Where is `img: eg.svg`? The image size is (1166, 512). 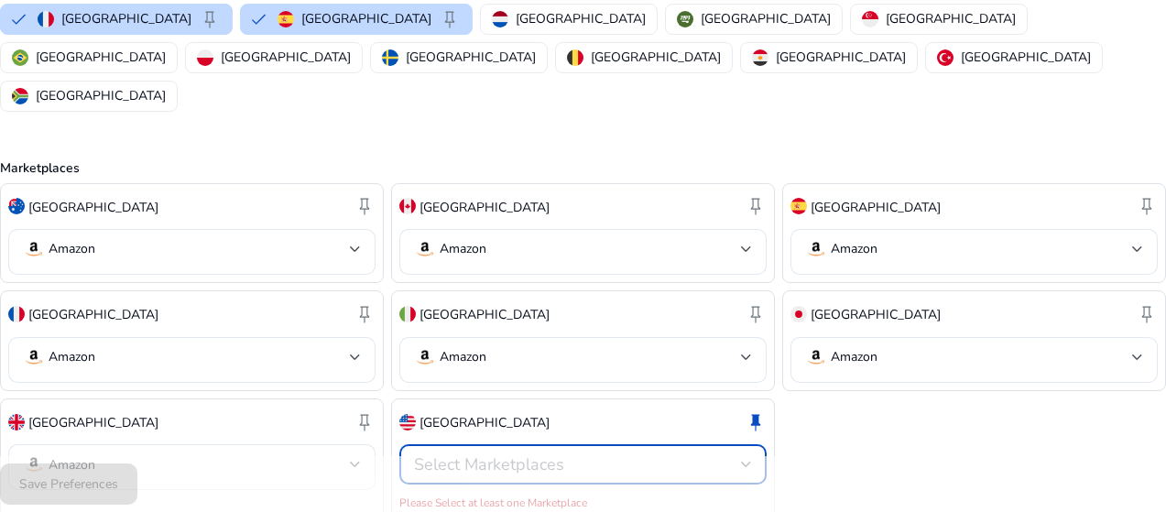 img: eg.svg is located at coordinates (760, 58).